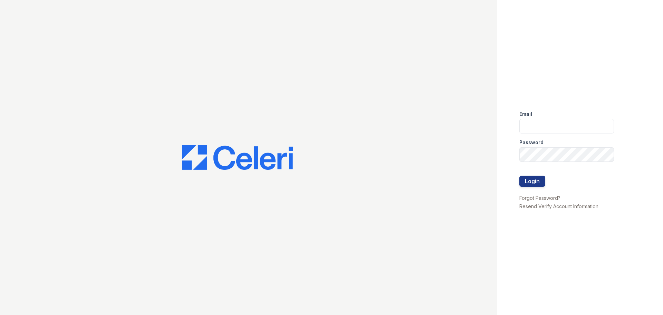 This screenshot has width=663, height=315. Describe the element at coordinates (532, 181) in the screenshot. I see `button: Login` at that location.